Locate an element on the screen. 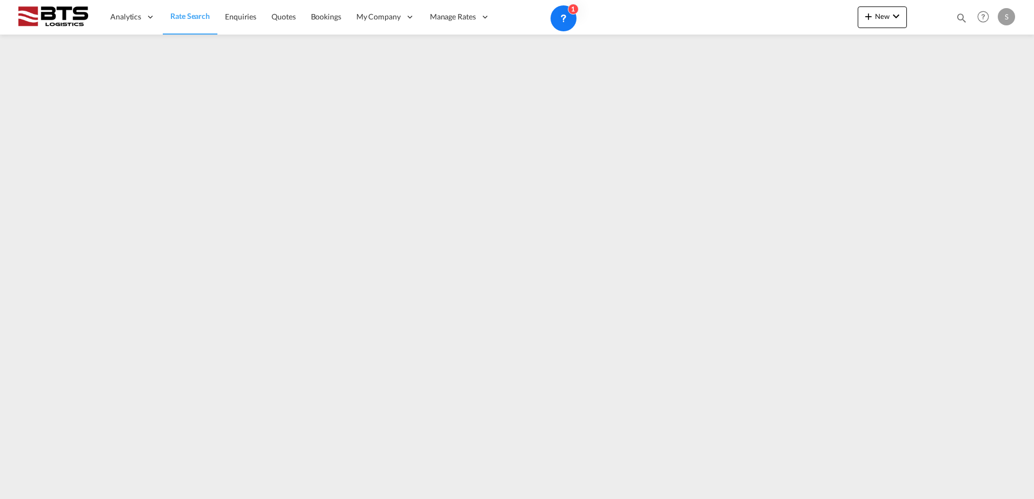  button: icon-plus 400-fgNewicon-chevron-down is located at coordinates (882, 17).